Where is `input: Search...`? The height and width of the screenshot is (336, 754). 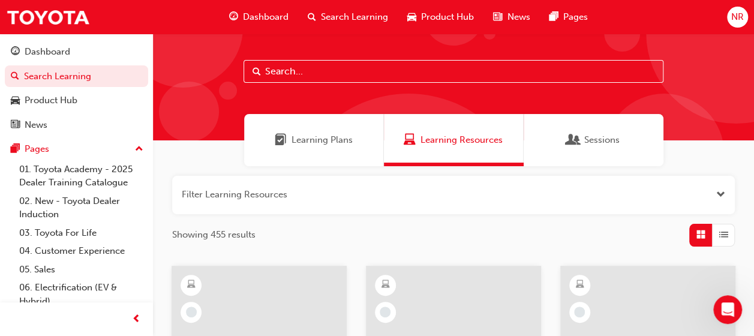
input: Search... is located at coordinates (454, 71).